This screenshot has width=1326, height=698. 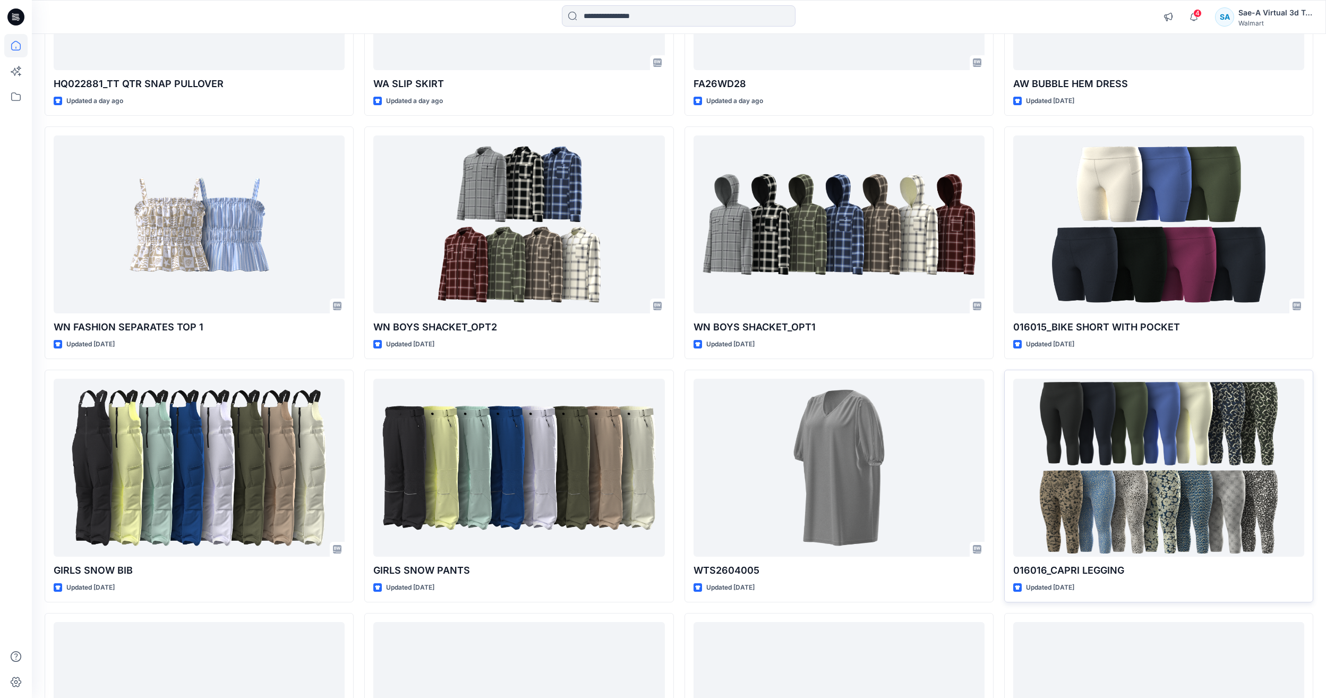 I want to click on p: FA26WD28, so click(x=839, y=84).